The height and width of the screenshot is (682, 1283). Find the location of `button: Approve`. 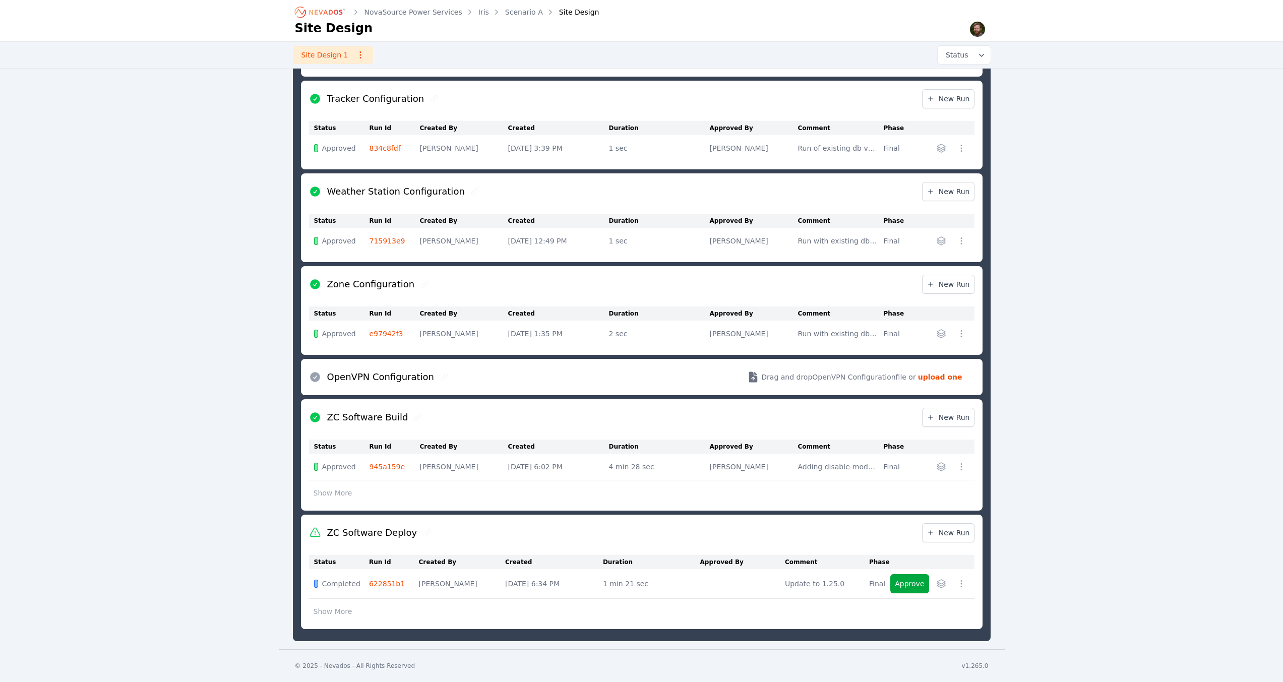

button: Approve is located at coordinates (910, 584).